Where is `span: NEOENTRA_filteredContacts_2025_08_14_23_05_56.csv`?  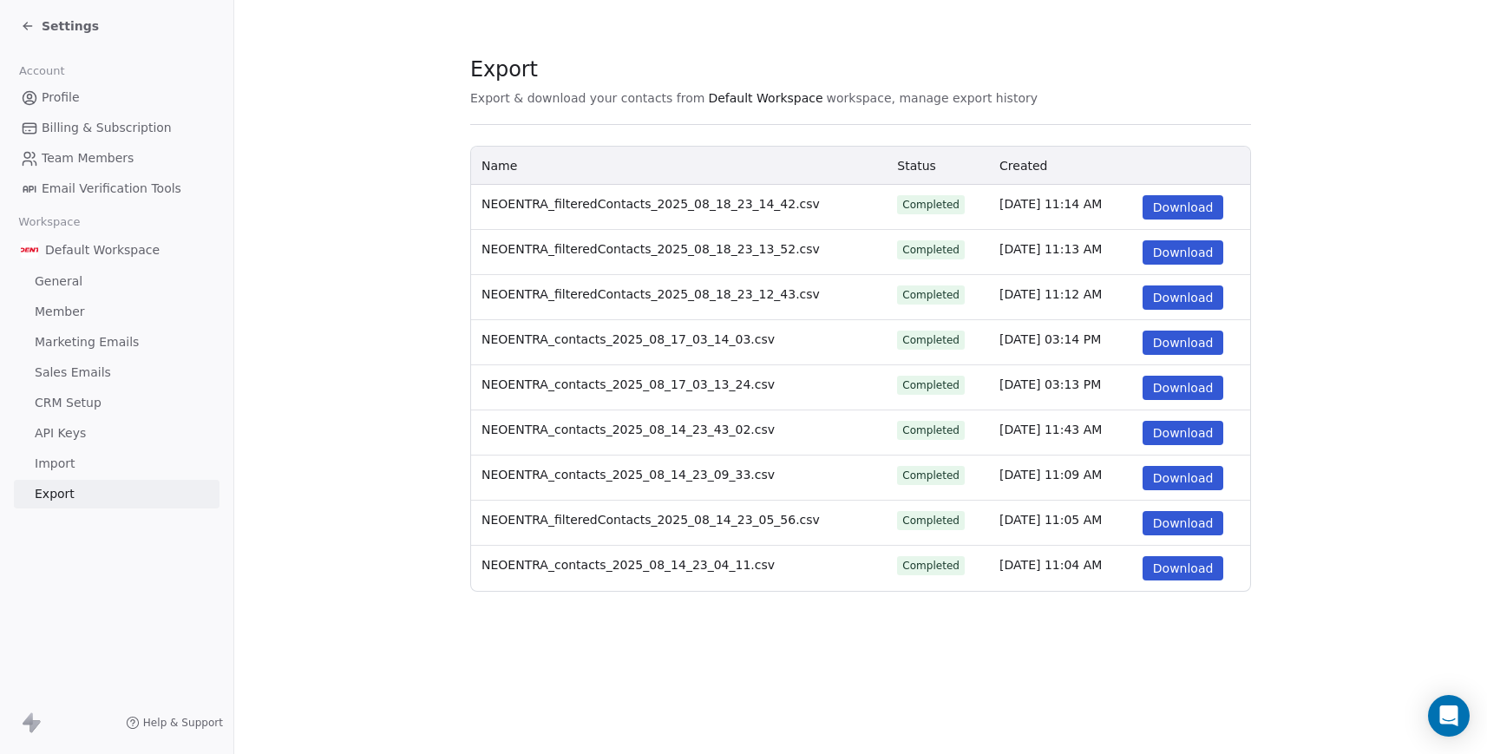 span: NEOENTRA_filteredContacts_2025_08_14_23_05_56.csv is located at coordinates (651, 520).